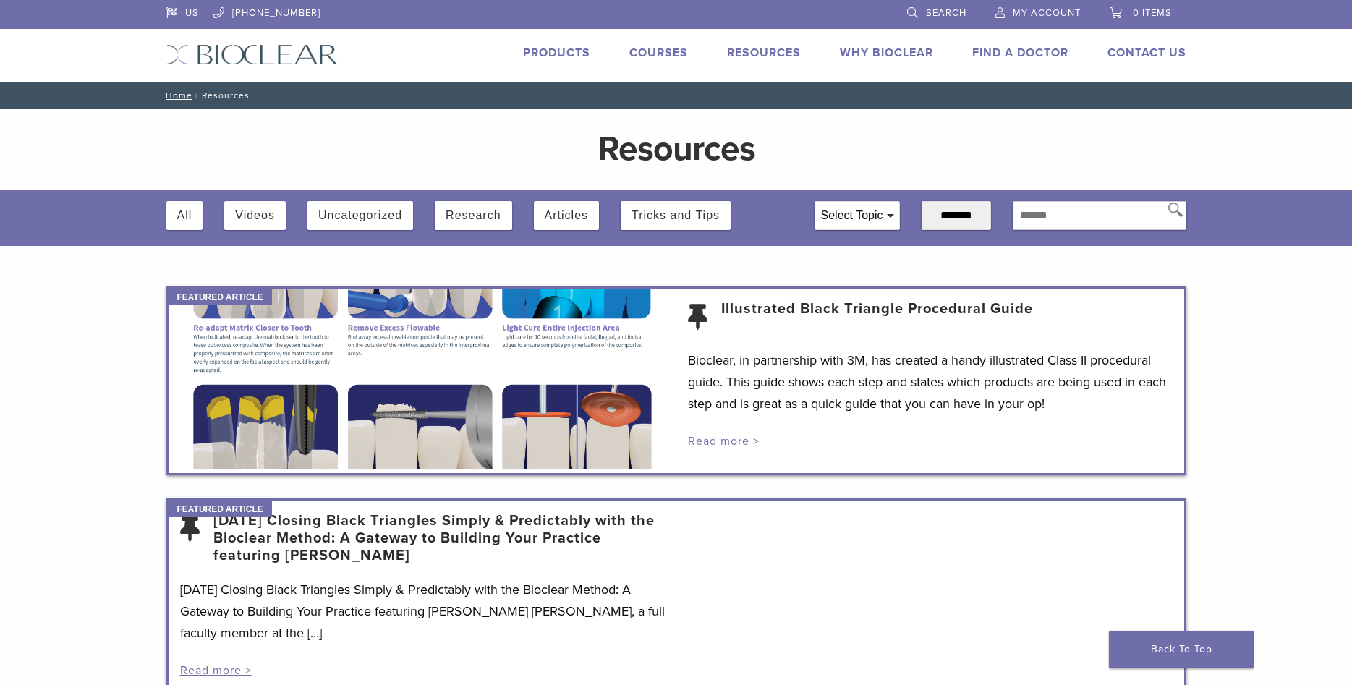  I want to click on span: Search, so click(946, 13).